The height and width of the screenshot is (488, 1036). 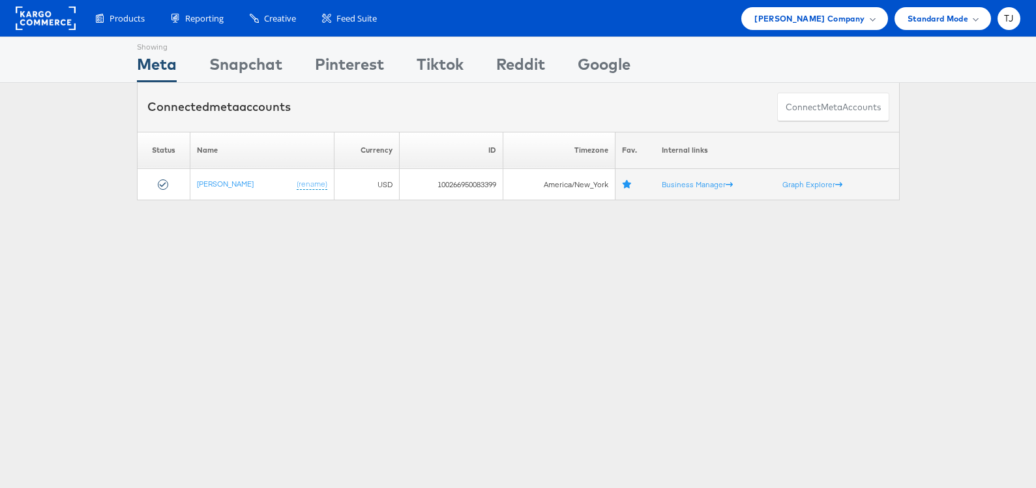 What do you see at coordinates (280, 18) in the screenshot?
I see `span: Creative` at bounding box center [280, 18].